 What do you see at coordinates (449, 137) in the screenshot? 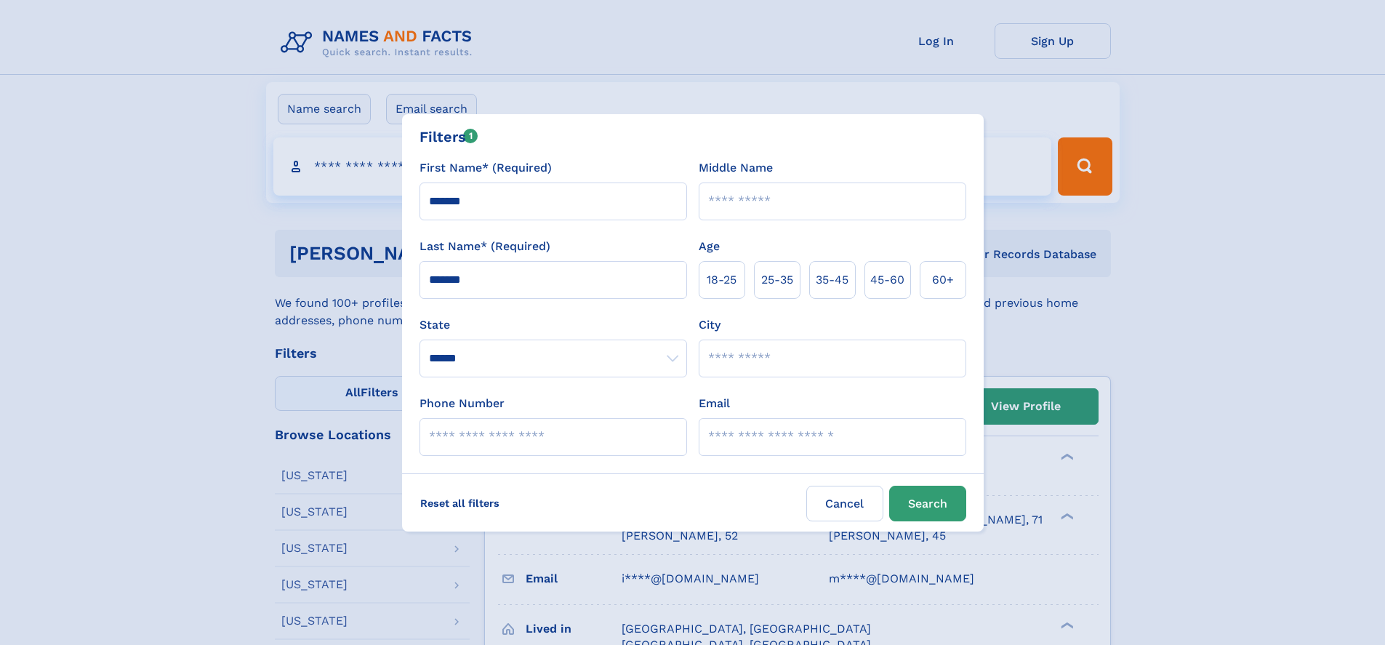
I see `div: Filters` at bounding box center [449, 137].